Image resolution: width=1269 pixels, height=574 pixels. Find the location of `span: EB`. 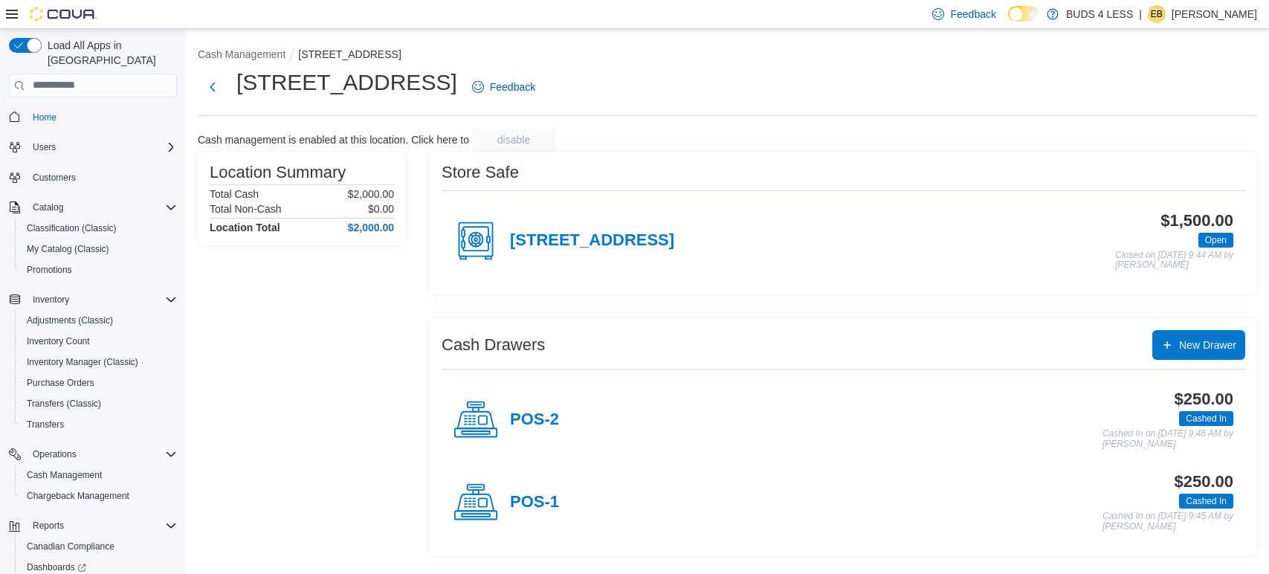

span: EB is located at coordinates (1157, 14).